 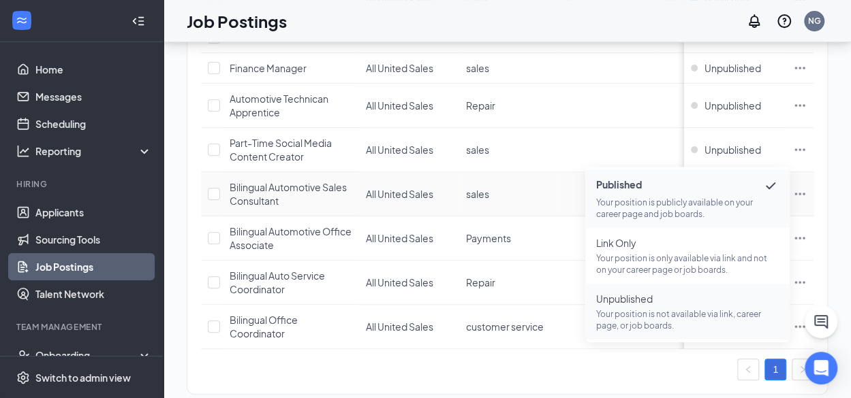 What do you see at coordinates (821, 368) in the screenshot?
I see `div: Open Intercom Messenger` at bounding box center [821, 368].